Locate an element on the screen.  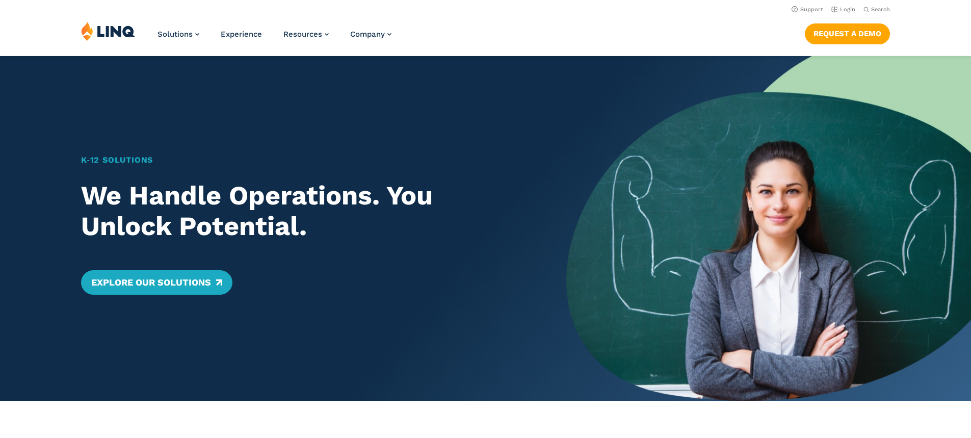
a: Company is located at coordinates (370, 34).